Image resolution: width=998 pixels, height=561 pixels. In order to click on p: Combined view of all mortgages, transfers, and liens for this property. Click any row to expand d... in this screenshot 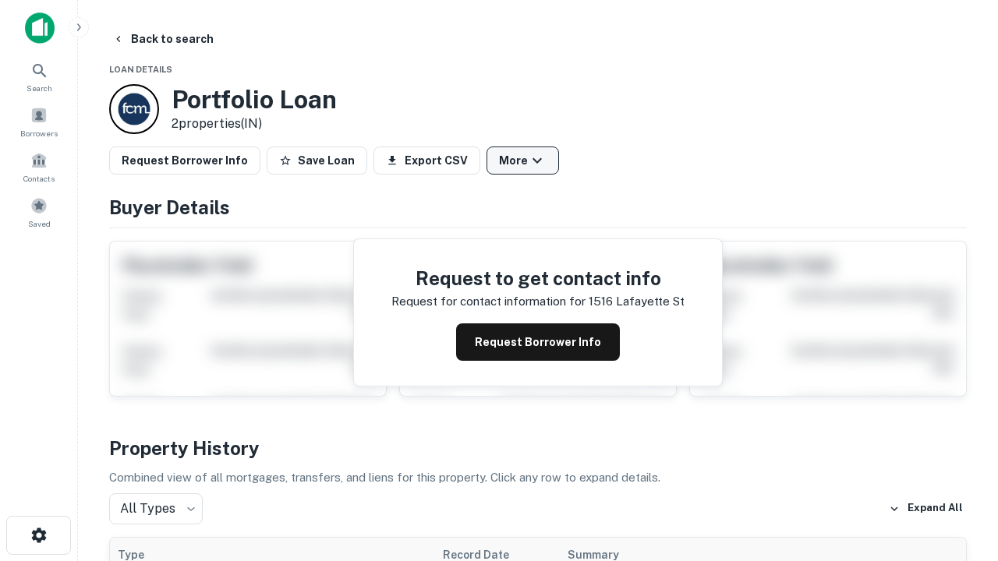, I will do `click(538, 478)`.